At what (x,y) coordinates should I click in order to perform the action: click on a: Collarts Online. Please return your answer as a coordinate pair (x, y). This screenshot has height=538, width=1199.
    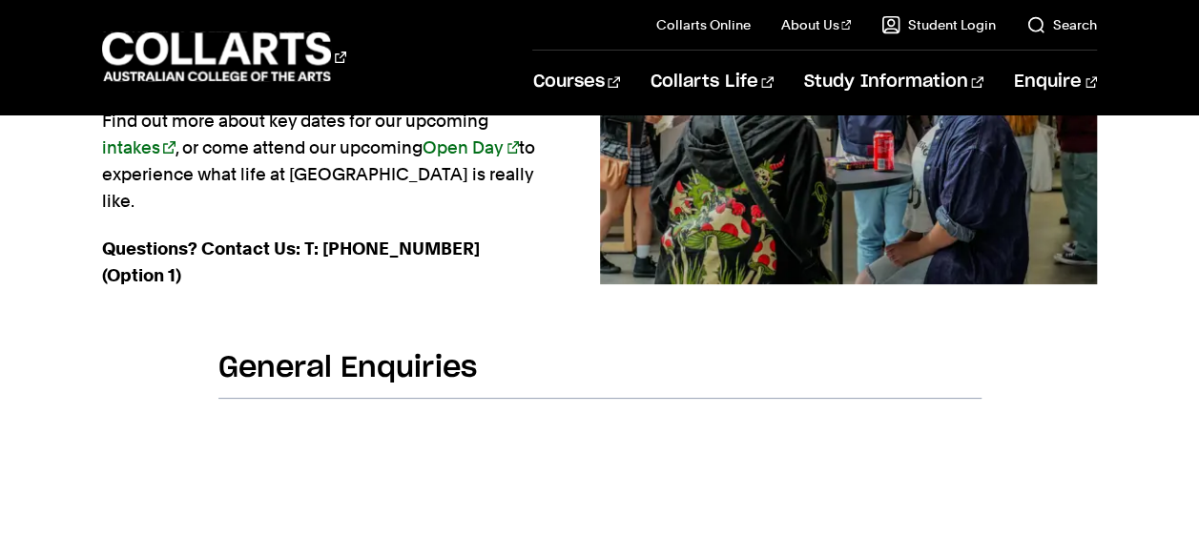
    Looking at the image, I should click on (703, 25).